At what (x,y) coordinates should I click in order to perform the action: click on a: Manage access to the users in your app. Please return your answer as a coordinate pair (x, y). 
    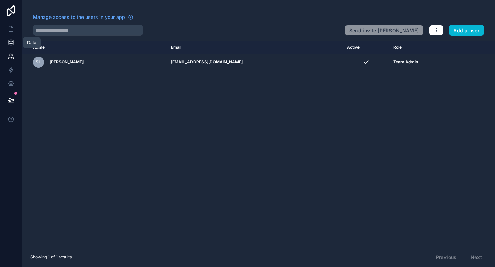
    Looking at the image, I should click on (83, 17).